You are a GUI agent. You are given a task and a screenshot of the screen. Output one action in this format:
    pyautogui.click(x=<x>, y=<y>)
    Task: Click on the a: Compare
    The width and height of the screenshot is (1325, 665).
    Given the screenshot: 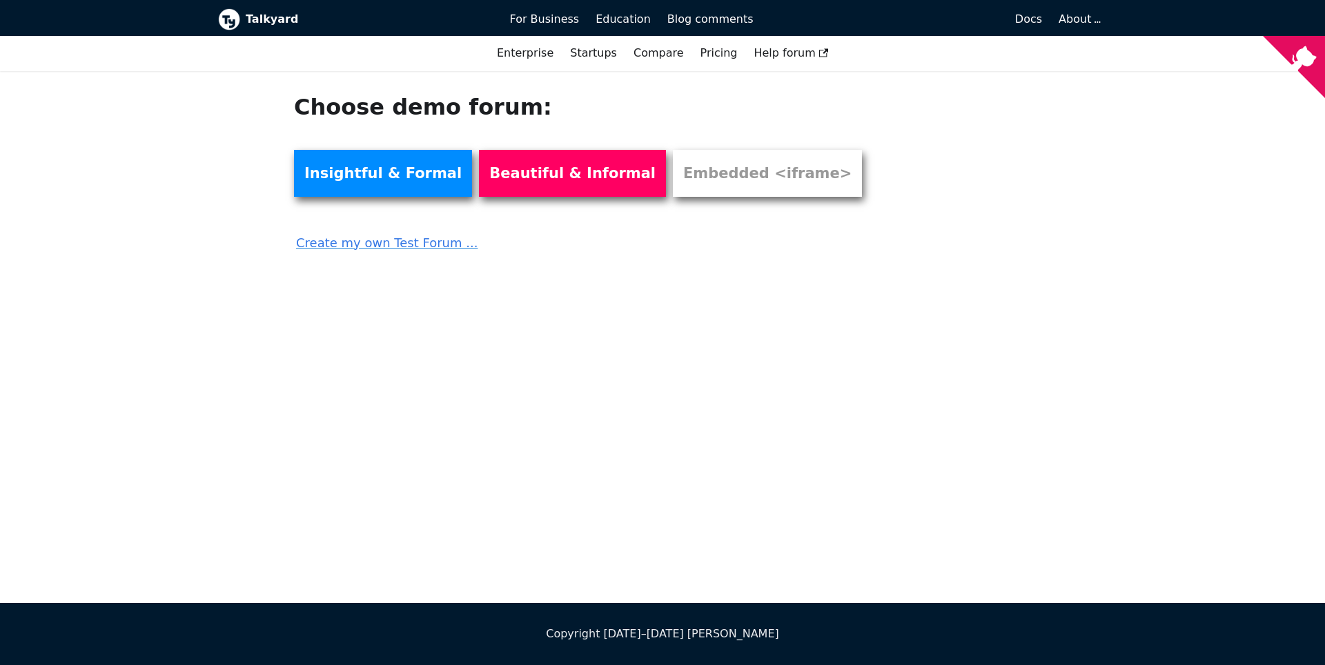 What is the action you would take?
    pyautogui.click(x=658, y=52)
    